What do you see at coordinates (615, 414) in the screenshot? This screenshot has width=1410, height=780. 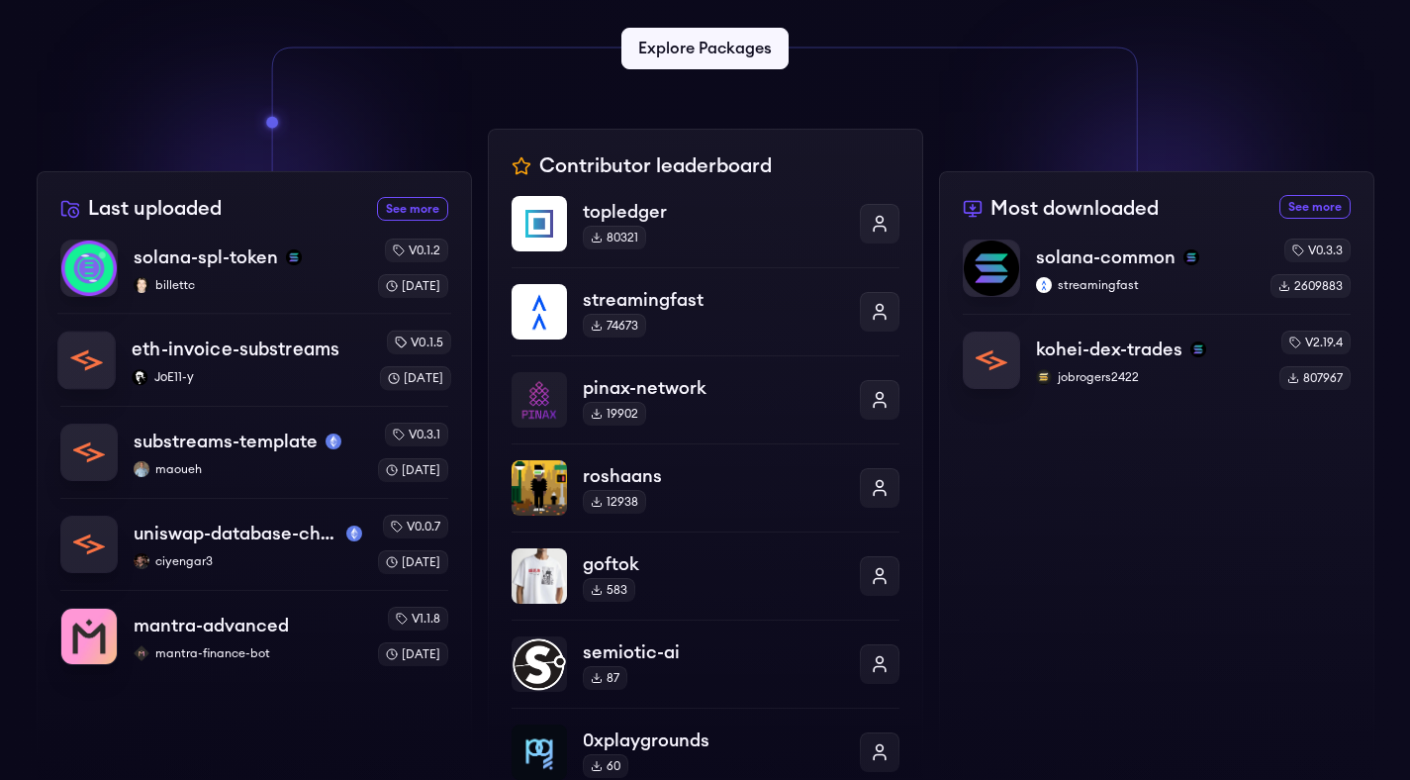 I see `div: 19902` at bounding box center [615, 414].